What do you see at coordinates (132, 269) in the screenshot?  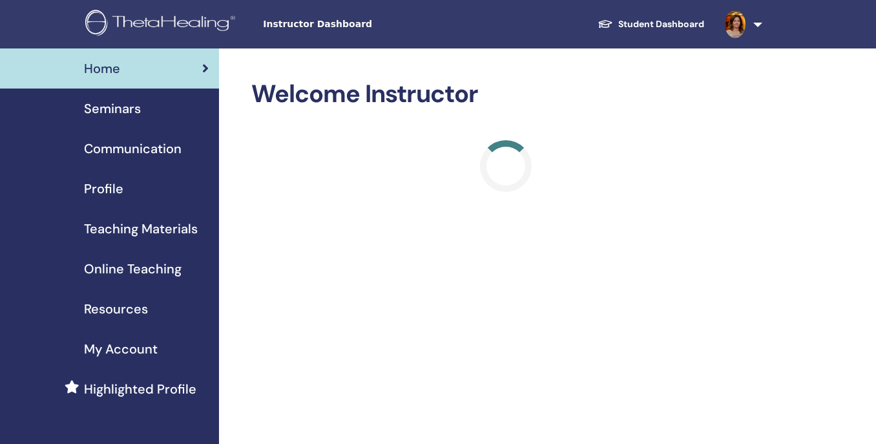 I see `span: Online Teaching` at bounding box center [132, 269].